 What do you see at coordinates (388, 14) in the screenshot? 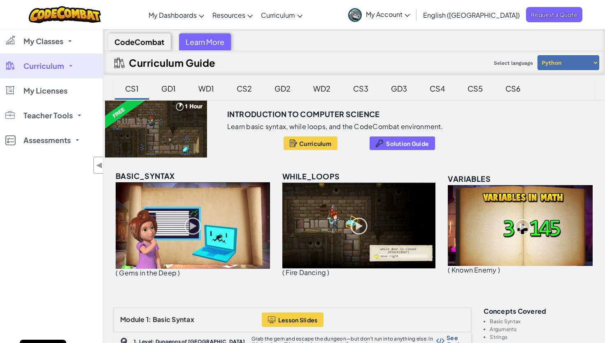
I see `span: My Account` at bounding box center [388, 14].